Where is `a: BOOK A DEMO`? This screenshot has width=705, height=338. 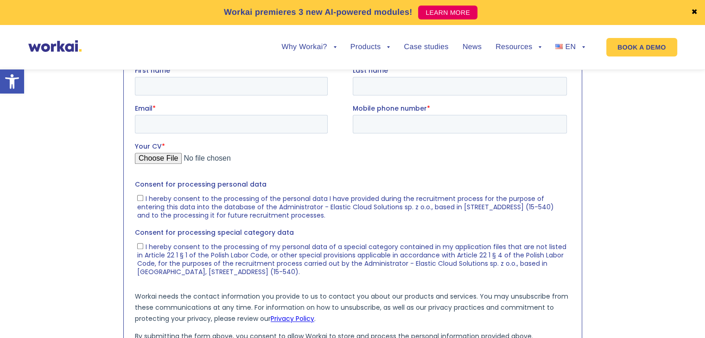 a: BOOK A DEMO is located at coordinates (642, 47).